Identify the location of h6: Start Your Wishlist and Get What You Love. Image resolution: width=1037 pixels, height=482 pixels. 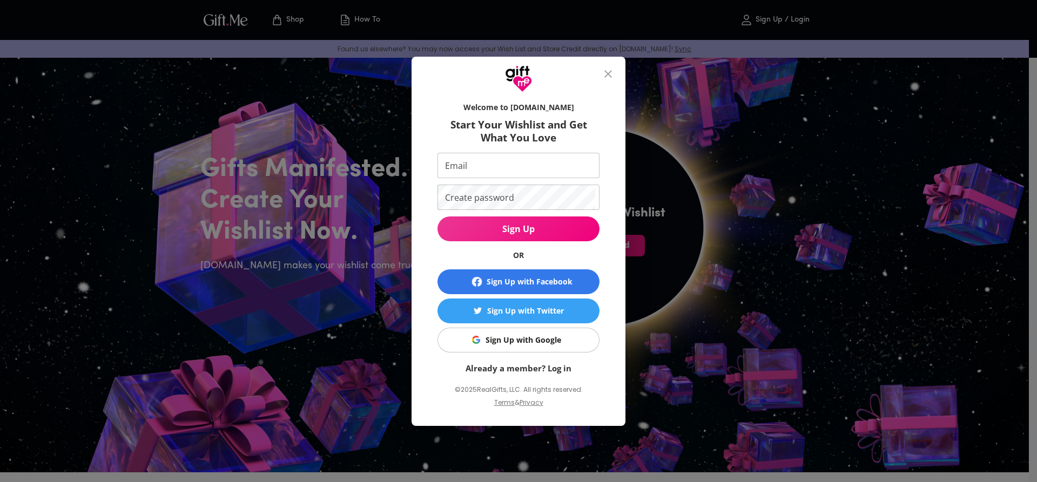
(518, 131).